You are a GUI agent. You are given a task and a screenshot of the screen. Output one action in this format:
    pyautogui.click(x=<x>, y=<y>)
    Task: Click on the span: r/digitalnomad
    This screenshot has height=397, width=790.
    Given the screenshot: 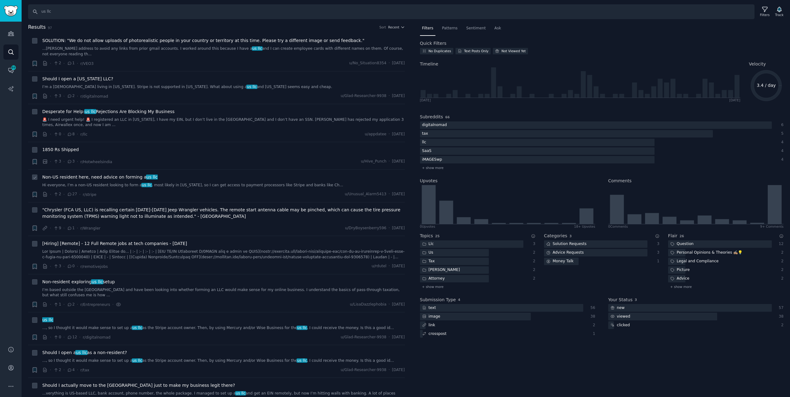 What is the action you would take?
    pyautogui.click(x=97, y=337)
    